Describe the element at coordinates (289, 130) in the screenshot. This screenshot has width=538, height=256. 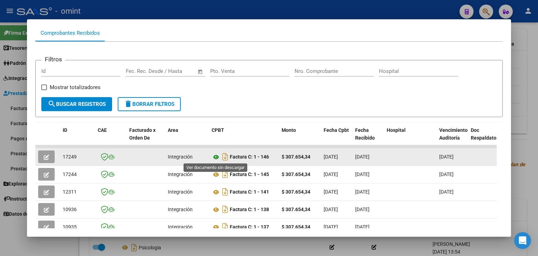
I see `span: Monto` at that location.